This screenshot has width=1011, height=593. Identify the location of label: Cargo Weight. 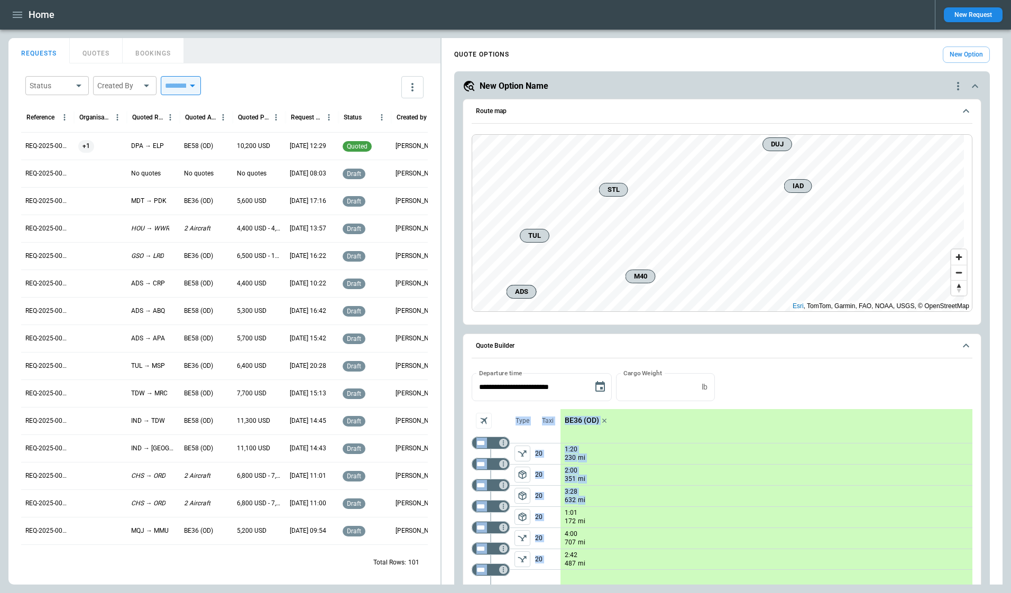
(642, 373).